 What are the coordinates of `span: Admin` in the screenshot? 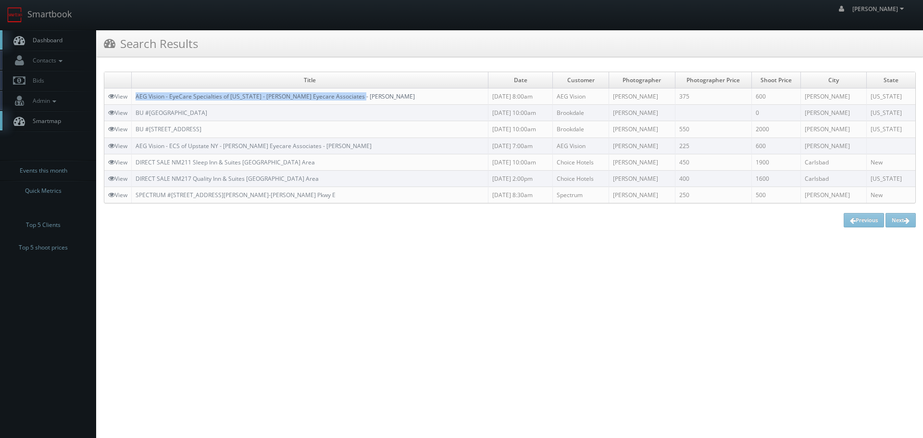 It's located at (43, 100).